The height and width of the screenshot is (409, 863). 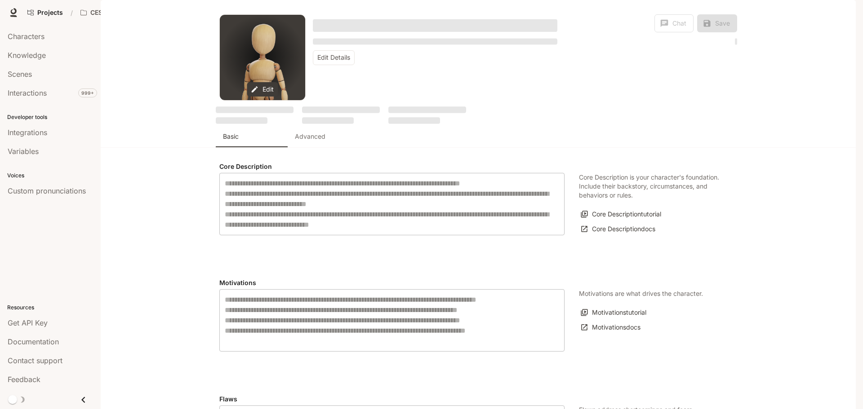 What do you see at coordinates (262, 58) in the screenshot?
I see `div: Avatar image` at bounding box center [262, 58].